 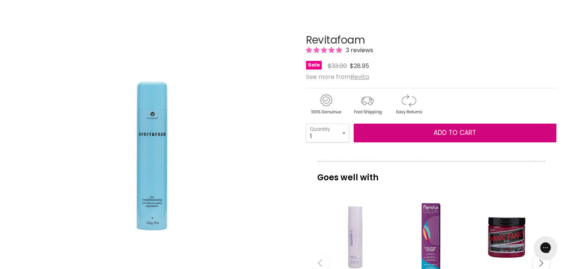 What do you see at coordinates (455, 133) in the screenshot?
I see `button: Add to cart` at bounding box center [455, 133].